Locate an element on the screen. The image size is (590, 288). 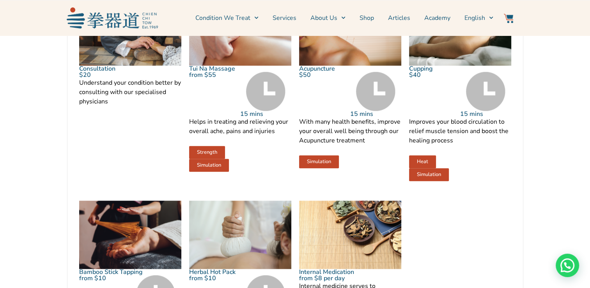
a: English is located at coordinates (479, 18).